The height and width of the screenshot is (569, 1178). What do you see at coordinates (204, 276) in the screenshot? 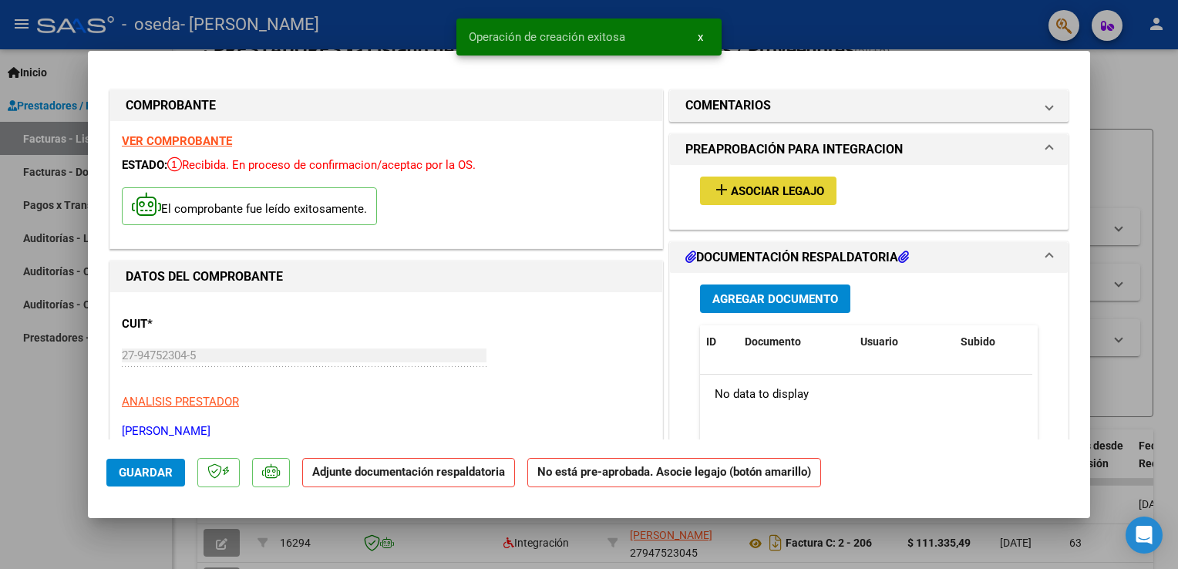
I see `strong: DATOS DEL COMPROBANTE` at bounding box center [204, 276].